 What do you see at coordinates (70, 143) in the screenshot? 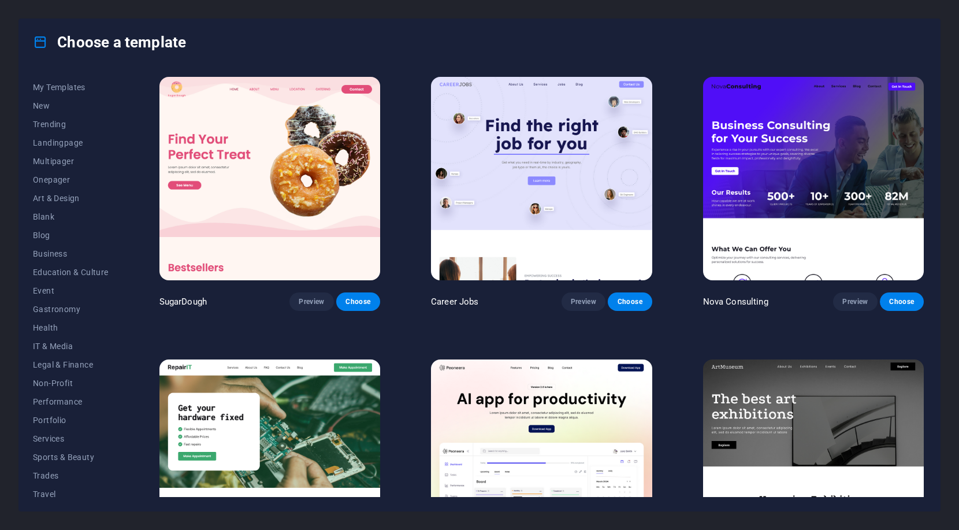
I see `span: Landingpage` at bounding box center [70, 143].